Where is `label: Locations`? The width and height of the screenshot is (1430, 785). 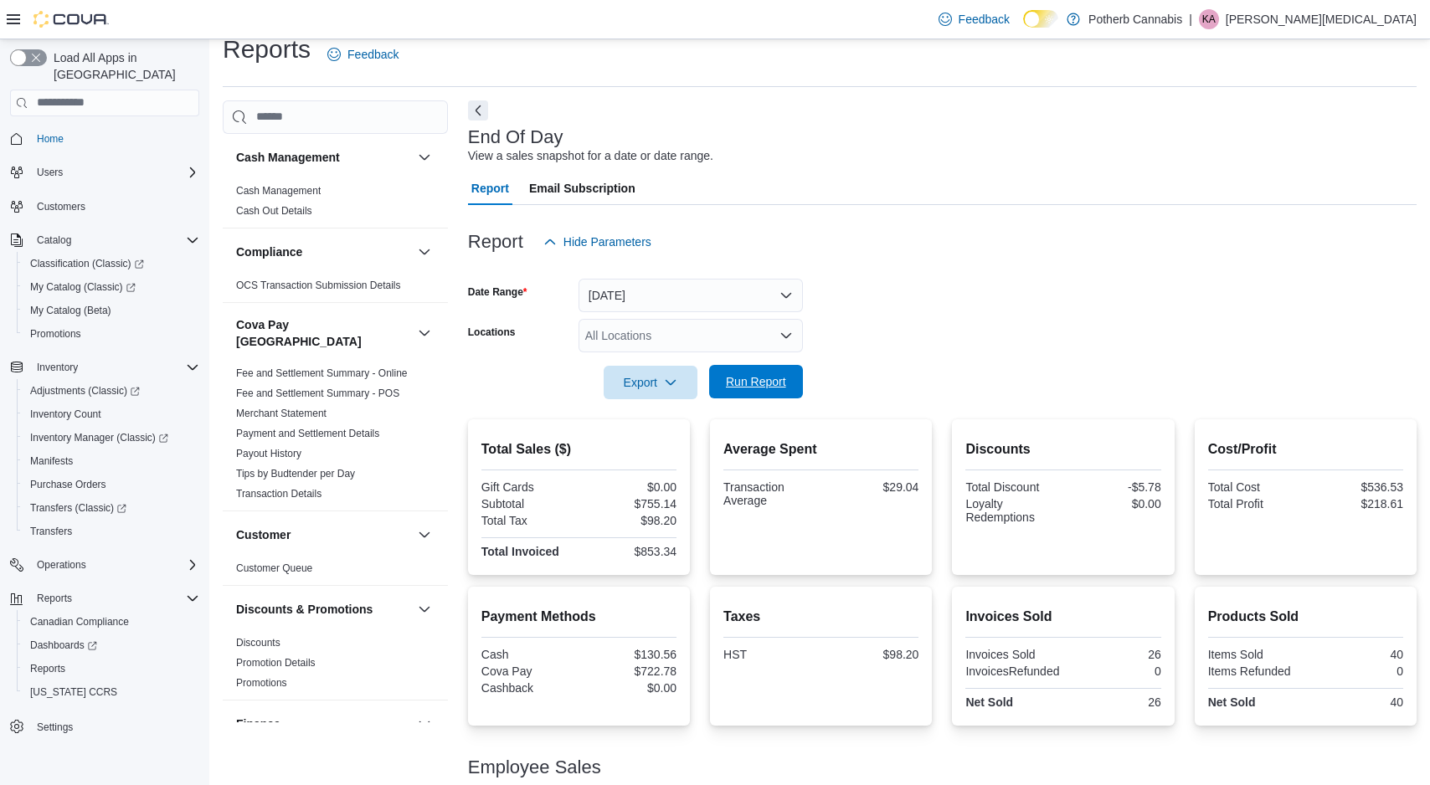
label: Locations is located at coordinates (492, 332).